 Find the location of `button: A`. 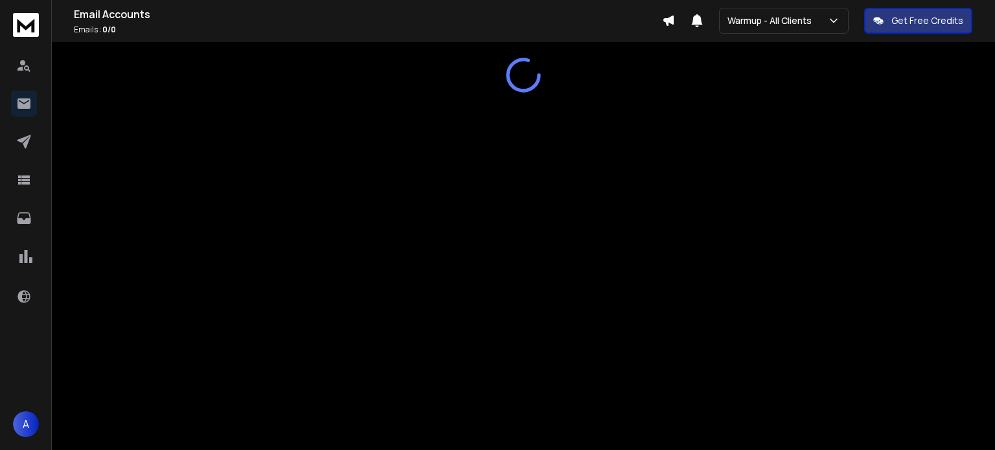

button: A is located at coordinates (26, 424).